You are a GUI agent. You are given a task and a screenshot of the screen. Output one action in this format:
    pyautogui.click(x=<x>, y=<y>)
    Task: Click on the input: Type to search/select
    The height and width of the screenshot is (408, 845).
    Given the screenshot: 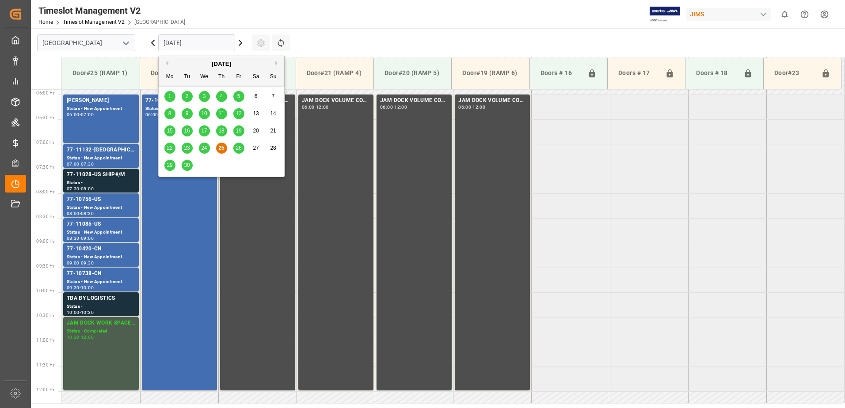 What is the action you would take?
    pyautogui.click(x=86, y=43)
    